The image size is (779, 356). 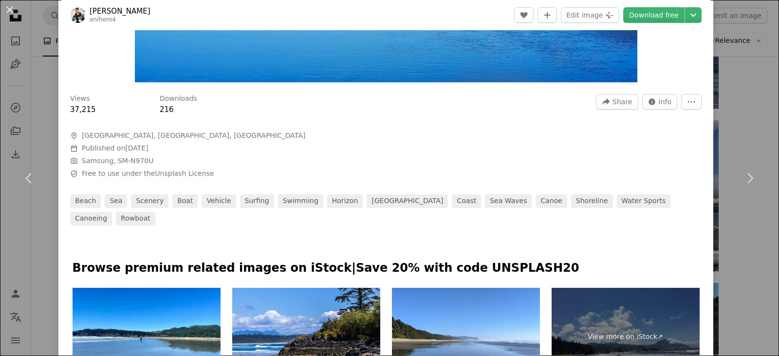 I want to click on a: shoreline, so click(x=592, y=201).